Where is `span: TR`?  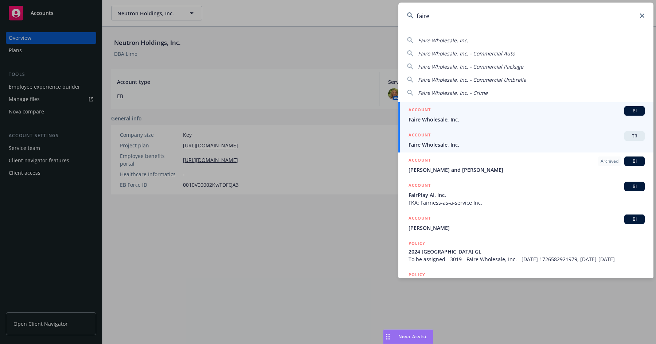
span: TR is located at coordinates (634, 136).